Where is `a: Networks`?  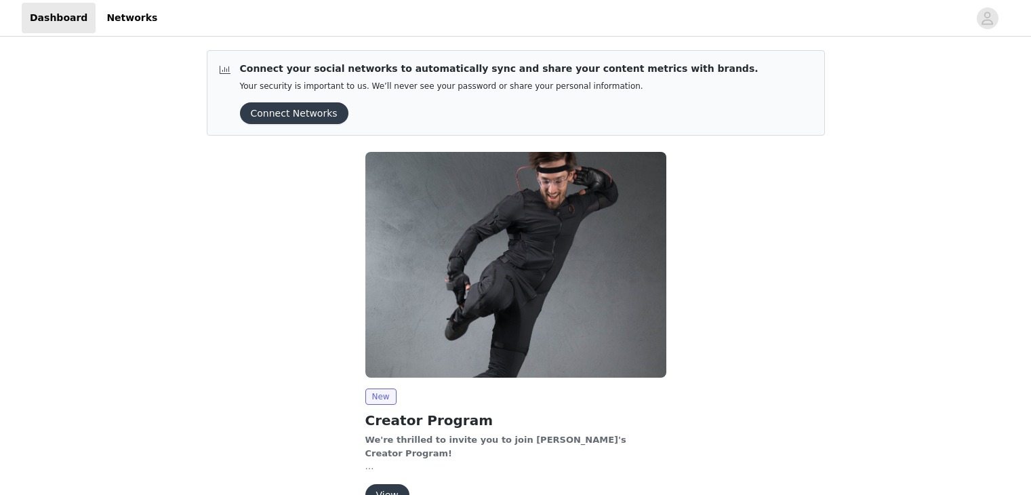 a: Networks is located at coordinates (132, 18).